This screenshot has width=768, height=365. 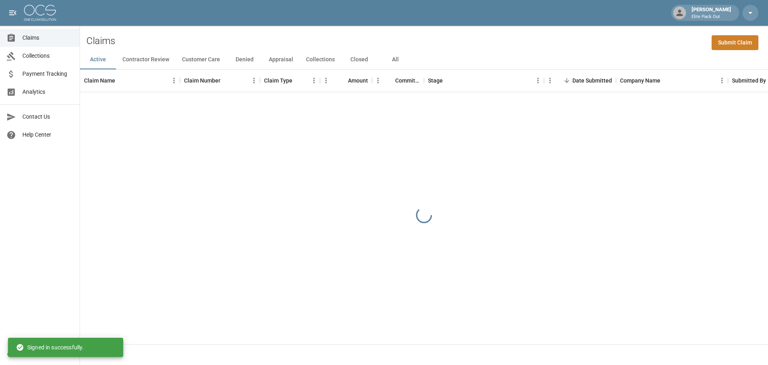 What do you see at coordinates (48, 38) in the screenshot?
I see `span: Claims` at bounding box center [48, 38].